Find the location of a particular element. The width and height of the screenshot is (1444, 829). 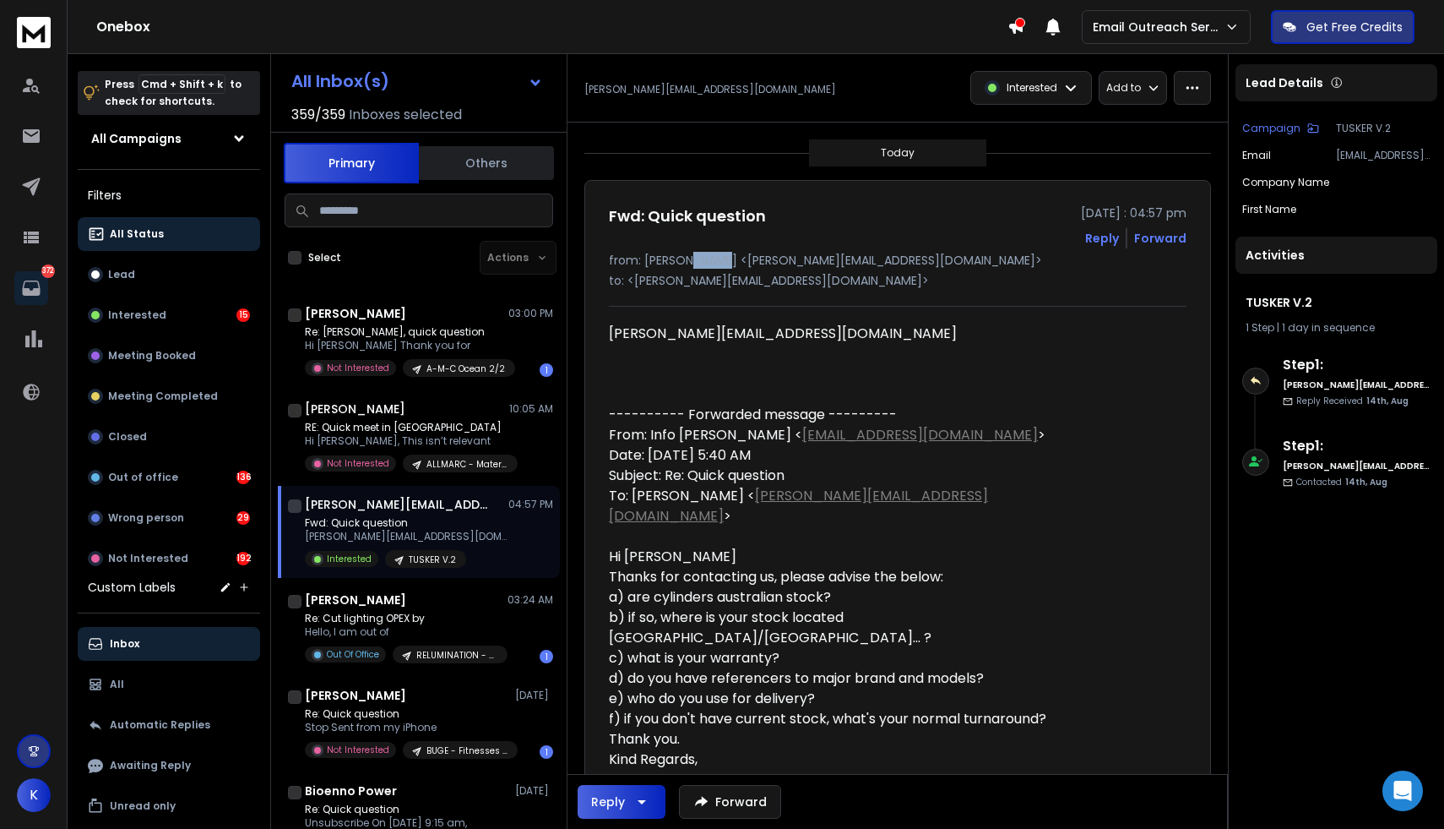

p: Out of office is located at coordinates (143, 477).